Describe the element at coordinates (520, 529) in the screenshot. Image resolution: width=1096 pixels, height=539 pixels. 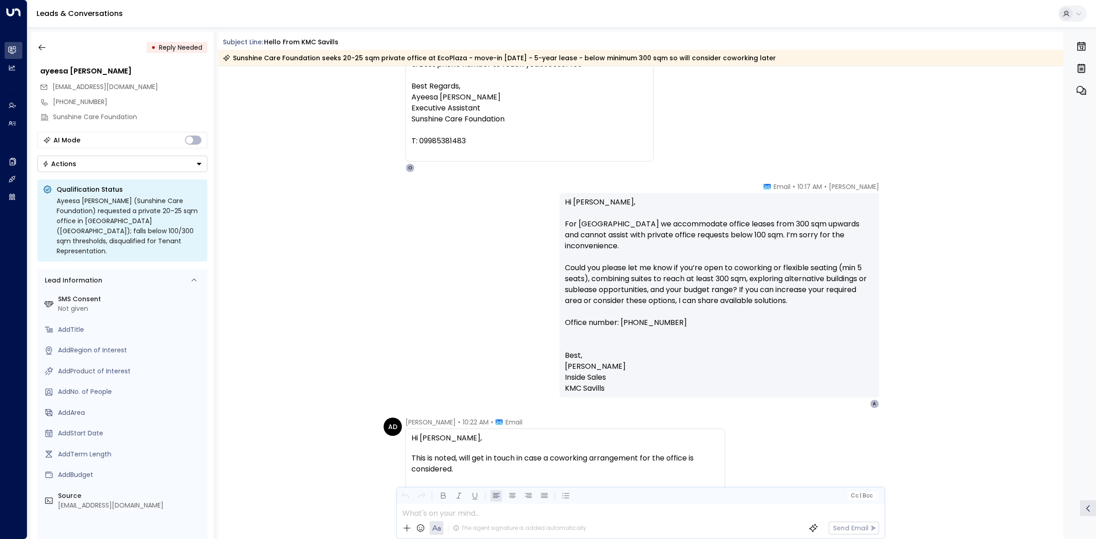
I see `div: The agent signature is added automatically` at that location.